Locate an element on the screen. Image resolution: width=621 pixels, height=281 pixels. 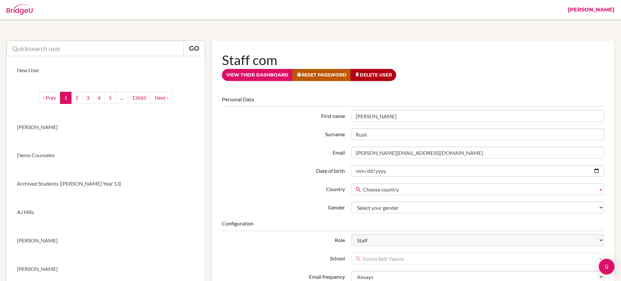
div: Open Intercom Messenger is located at coordinates (607, 266).